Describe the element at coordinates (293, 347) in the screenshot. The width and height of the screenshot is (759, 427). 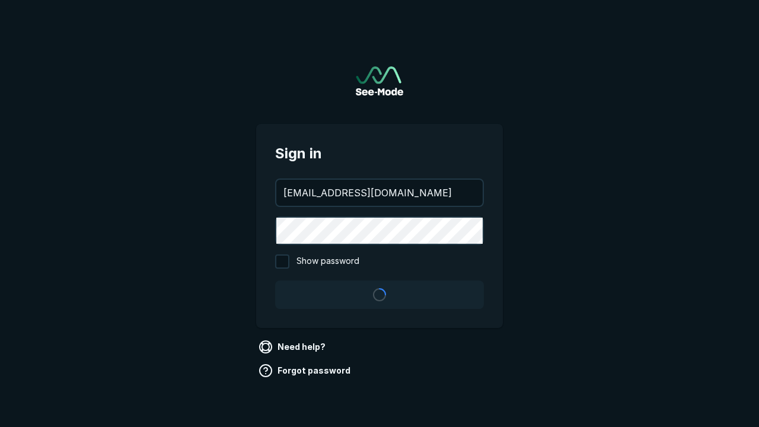
I see `a: Need help?` at that location.